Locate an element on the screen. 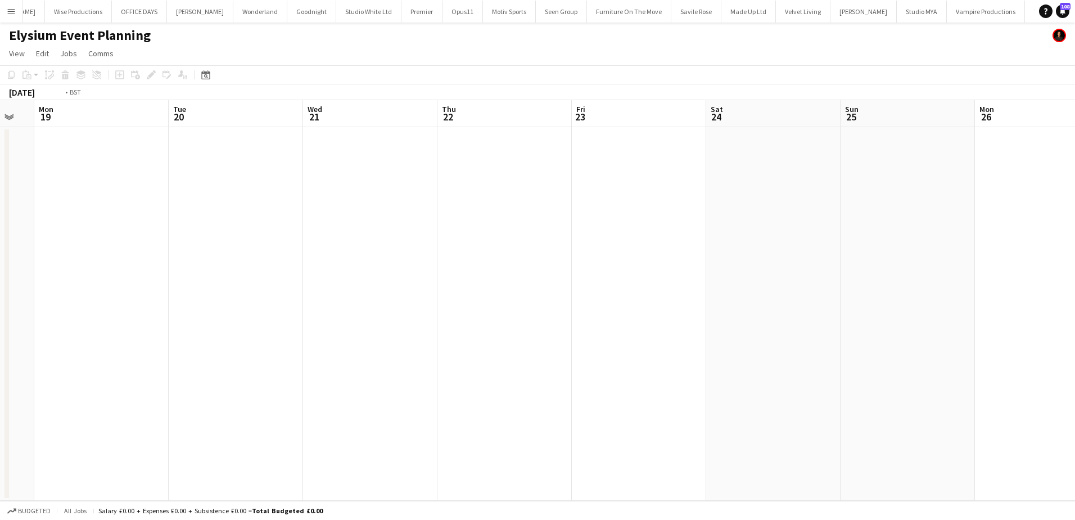 The width and height of the screenshot is (1075, 520). span: 108 is located at coordinates (1065, 6).